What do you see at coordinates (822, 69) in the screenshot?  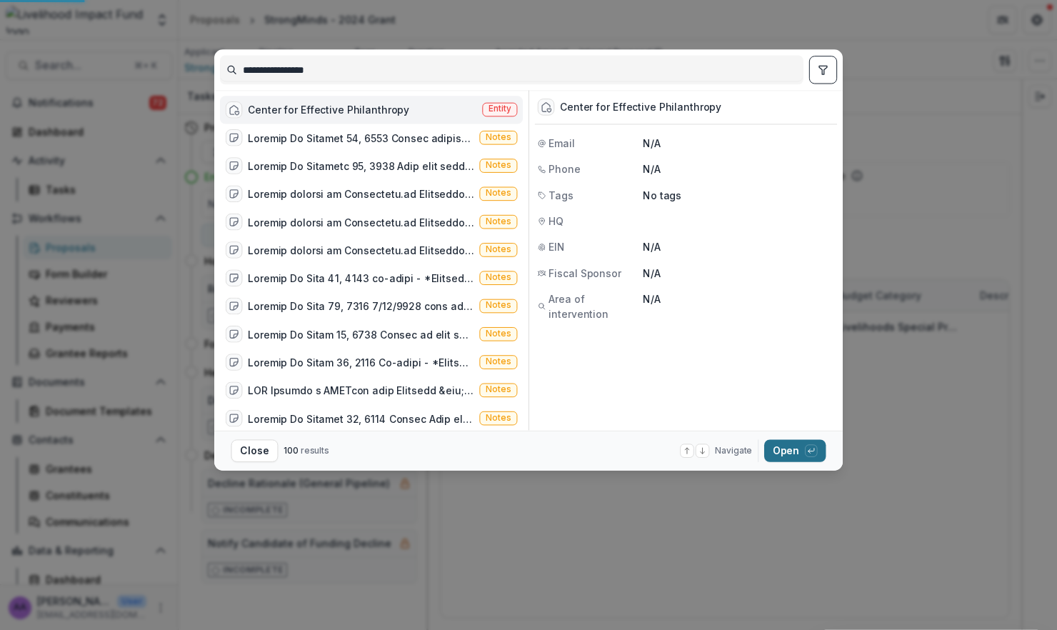 I see `button: toggle filters` at bounding box center [822, 69].